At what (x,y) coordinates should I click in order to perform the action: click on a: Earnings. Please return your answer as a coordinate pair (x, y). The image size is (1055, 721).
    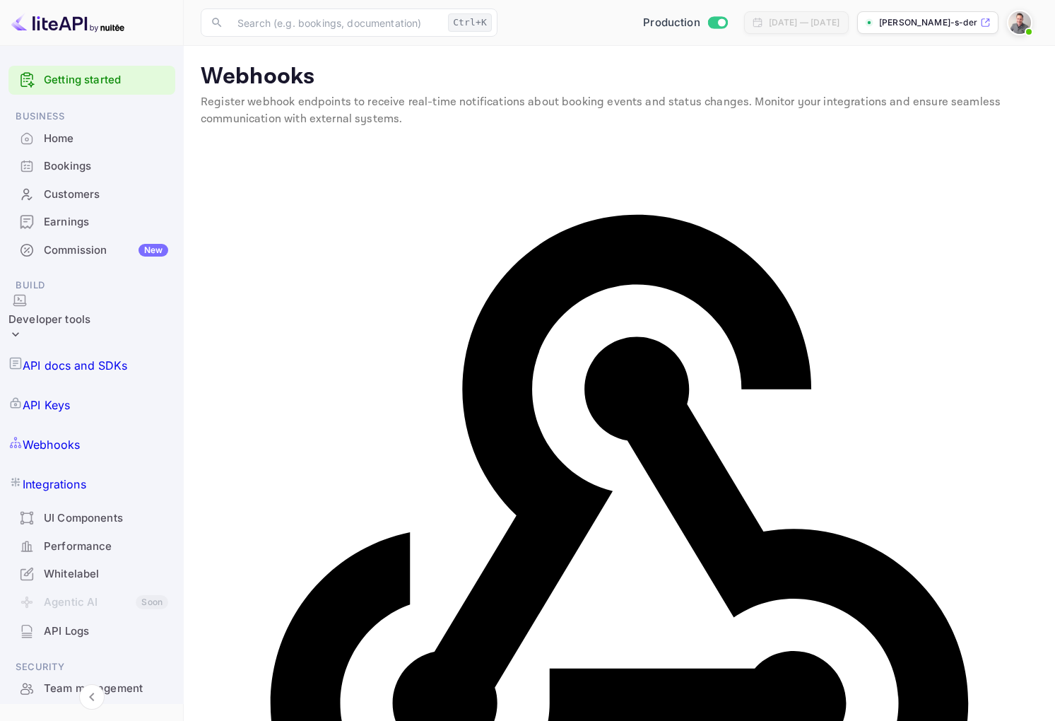
    Looking at the image, I should click on (92, 221).